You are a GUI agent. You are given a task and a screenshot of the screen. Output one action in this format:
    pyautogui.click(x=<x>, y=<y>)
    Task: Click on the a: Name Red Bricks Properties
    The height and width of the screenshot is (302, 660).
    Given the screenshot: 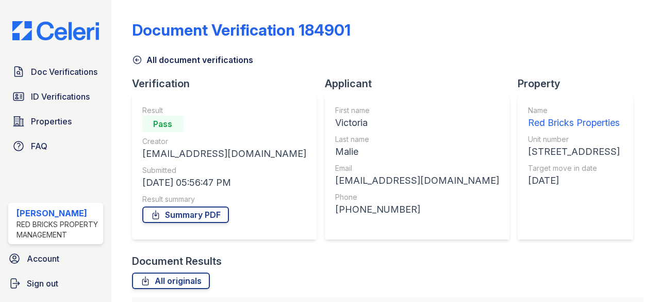 What is the action you would take?
    pyautogui.click(x=574, y=118)
    